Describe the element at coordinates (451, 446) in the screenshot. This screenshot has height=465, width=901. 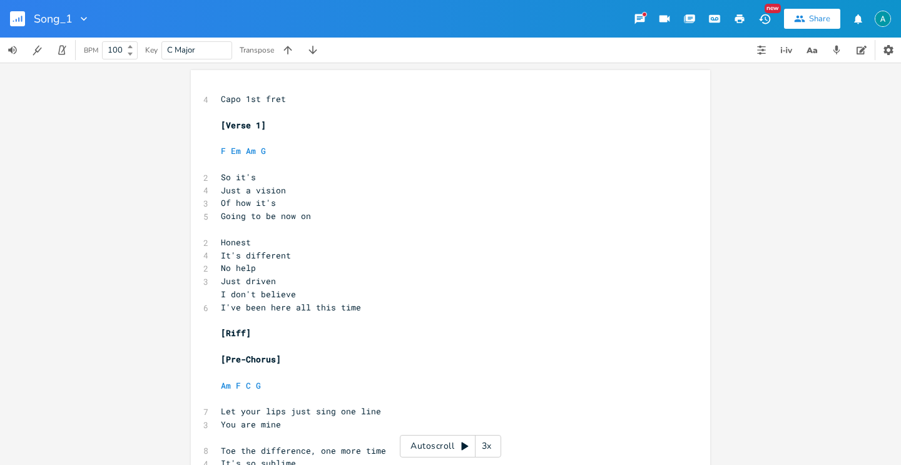
I see `div: Autoscroll` at that location.